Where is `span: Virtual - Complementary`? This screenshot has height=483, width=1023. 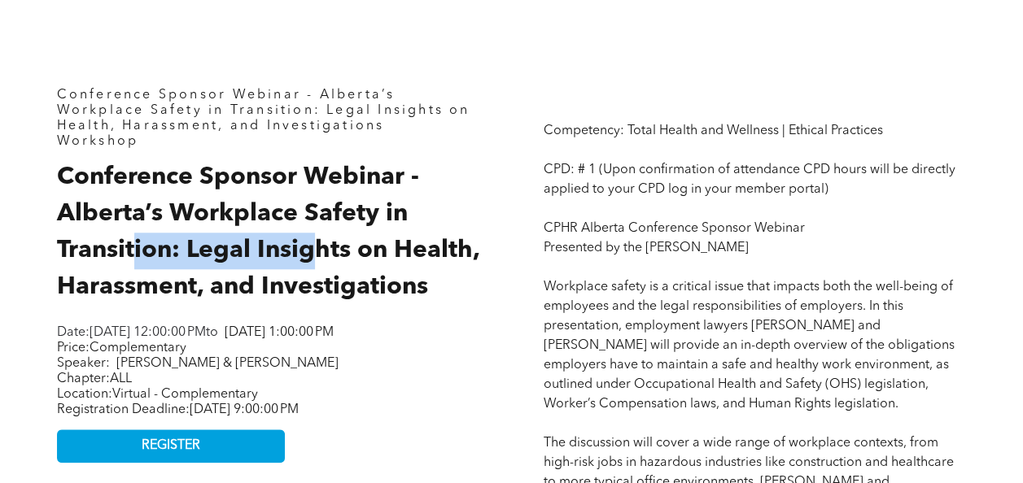 span: Virtual - Complementary is located at coordinates (185, 395).